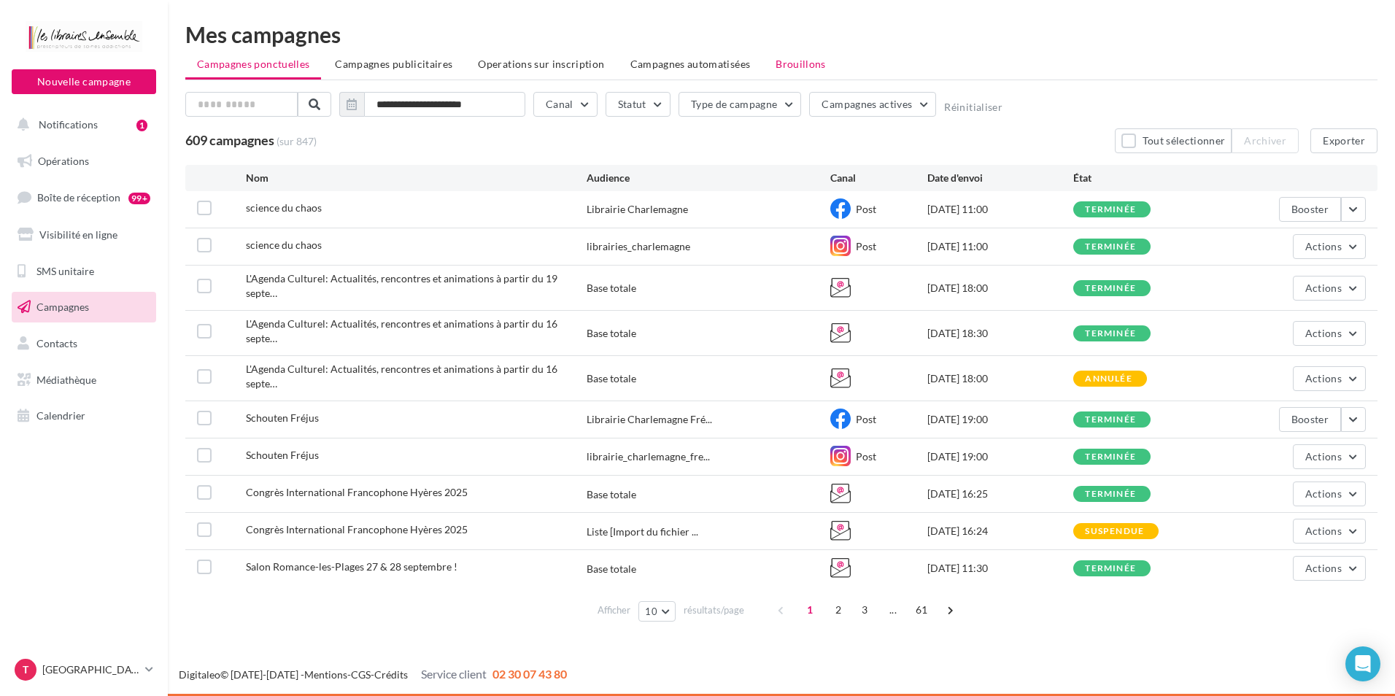 Image resolution: width=1395 pixels, height=696 pixels. What do you see at coordinates (1344, 141) in the screenshot?
I see `button: Exporter` at bounding box center [1344, 141].